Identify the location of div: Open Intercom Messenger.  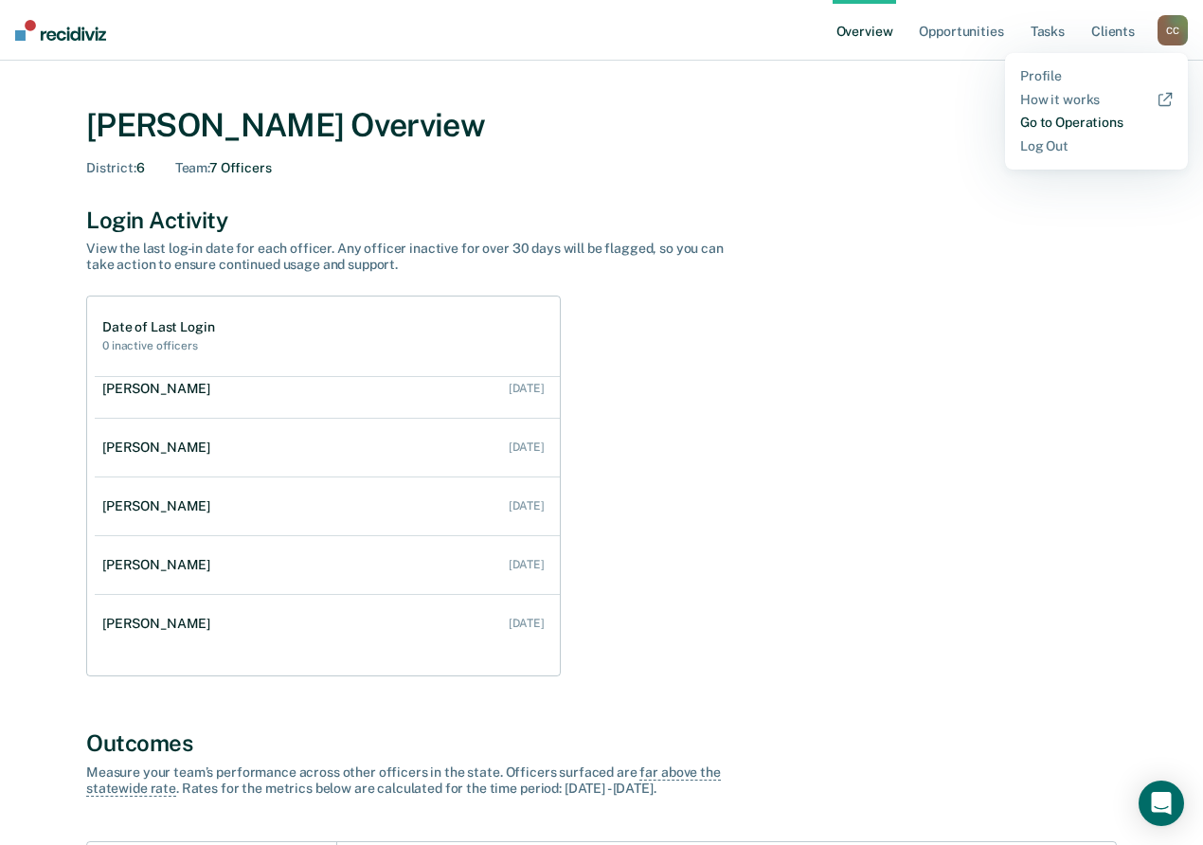
(1162, 804).